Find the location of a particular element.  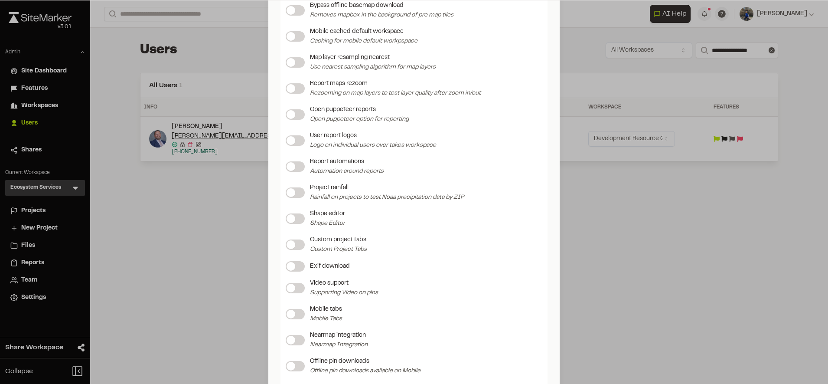

p: Map layer resampling nearest is located at coordinates (373, 58).